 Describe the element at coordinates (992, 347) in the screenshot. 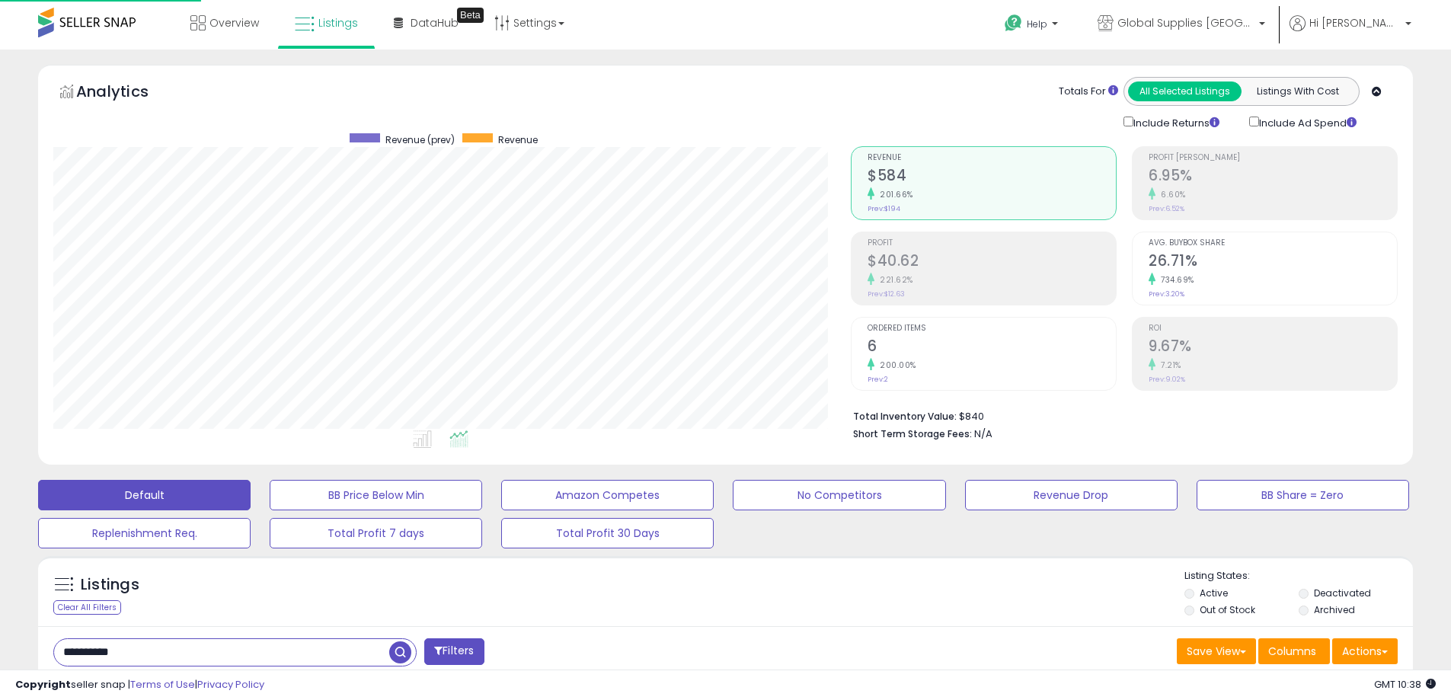

I see `h2: 6` at that location.